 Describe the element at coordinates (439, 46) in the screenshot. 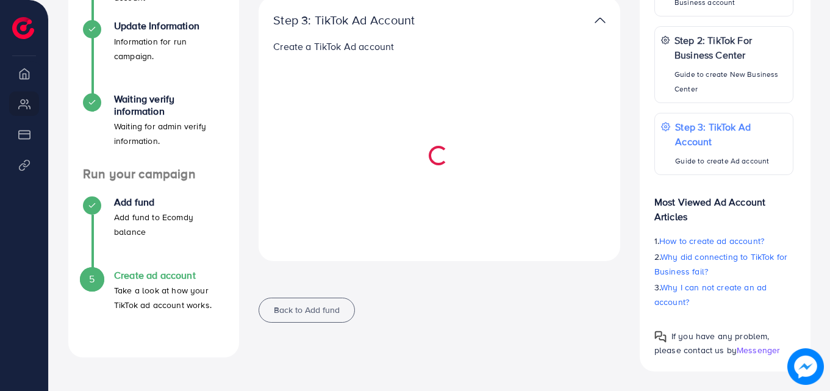

I see `p: Create a TikTok Ad account` at that location.